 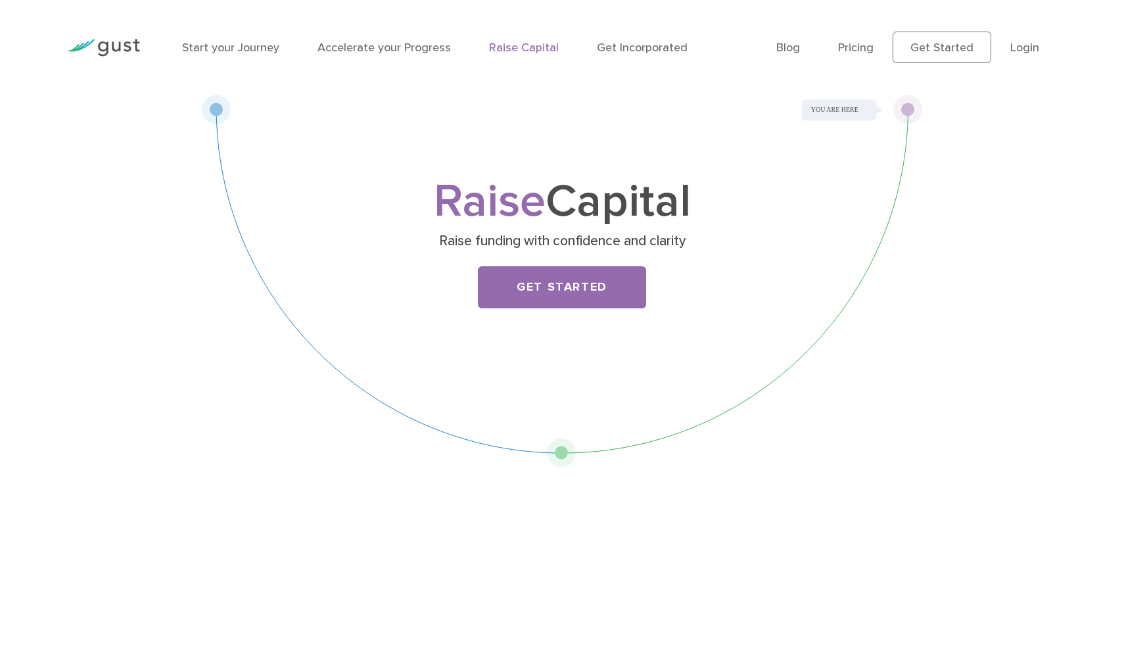 I want to click on a: Raise Capital, so click(x=524, y=47).